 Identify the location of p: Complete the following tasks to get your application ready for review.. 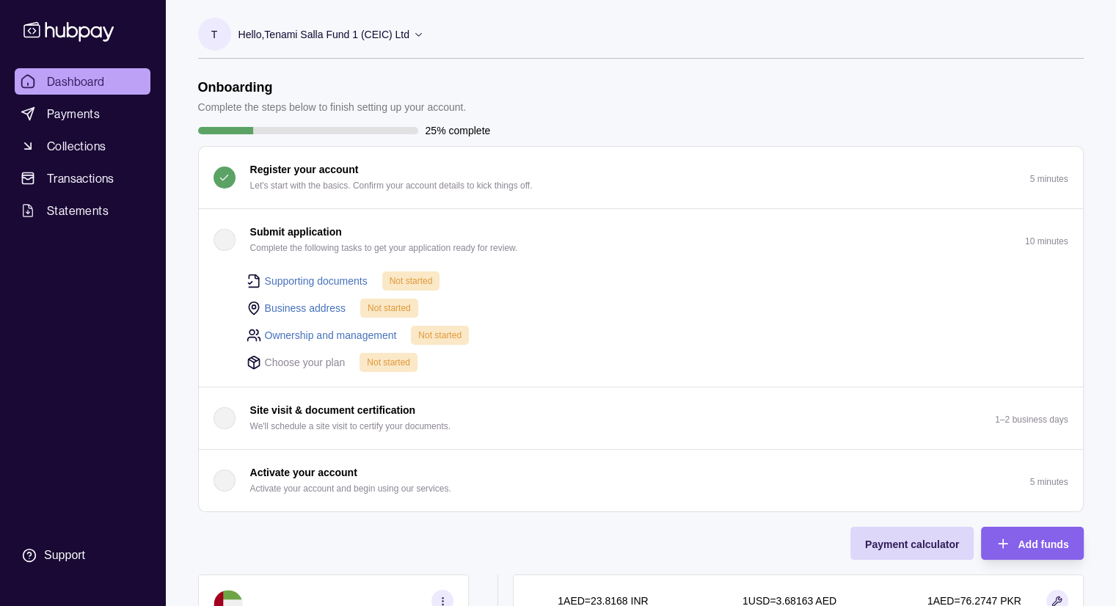
(384, 248).